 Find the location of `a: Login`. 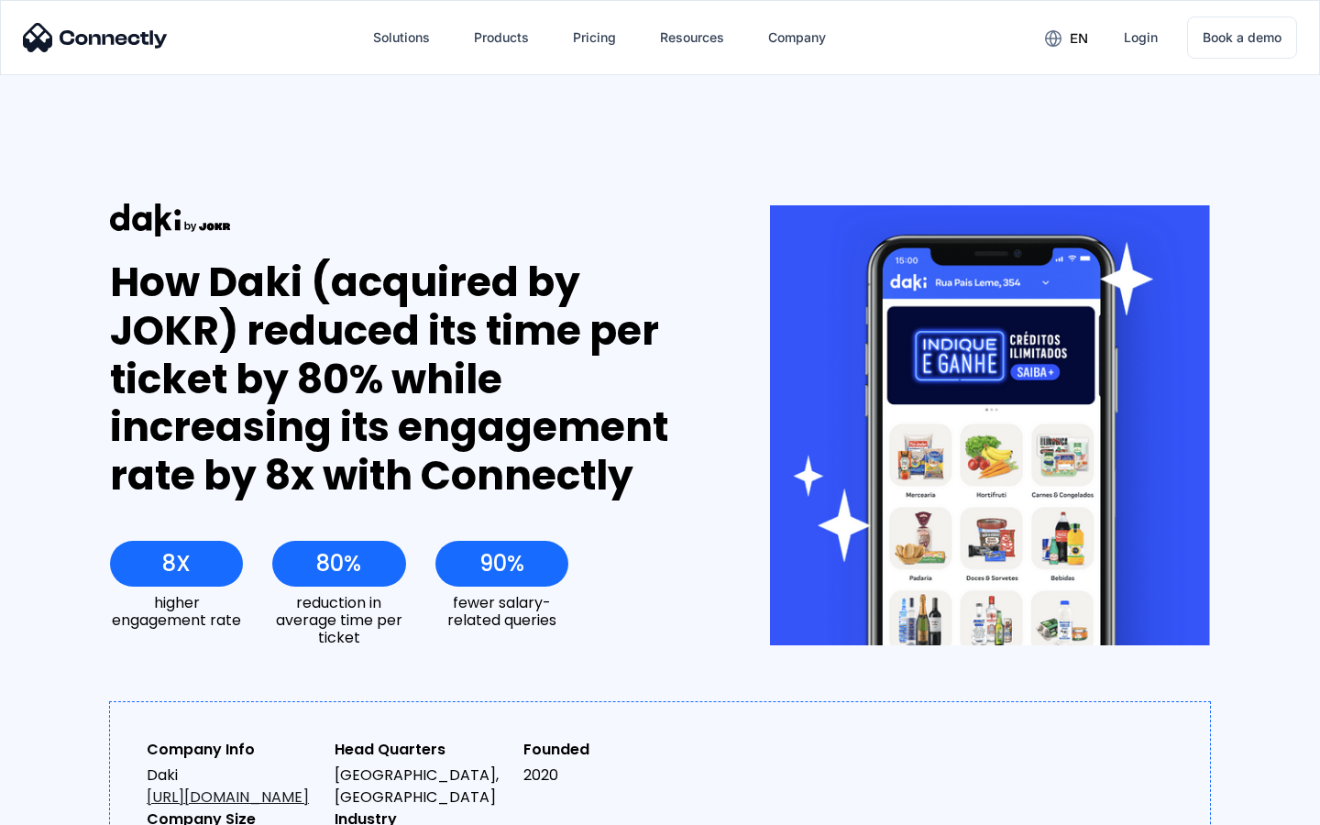

a: Login is located at coordinates (1140, 38).